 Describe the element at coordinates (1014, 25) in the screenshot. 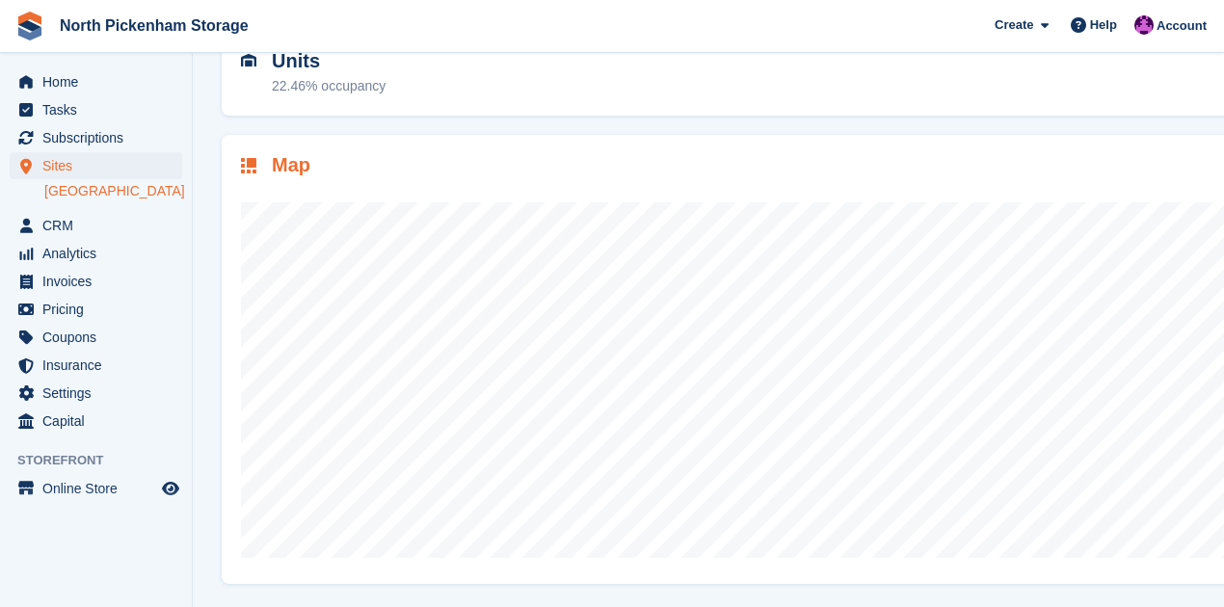

I see `span: Create` at that location.